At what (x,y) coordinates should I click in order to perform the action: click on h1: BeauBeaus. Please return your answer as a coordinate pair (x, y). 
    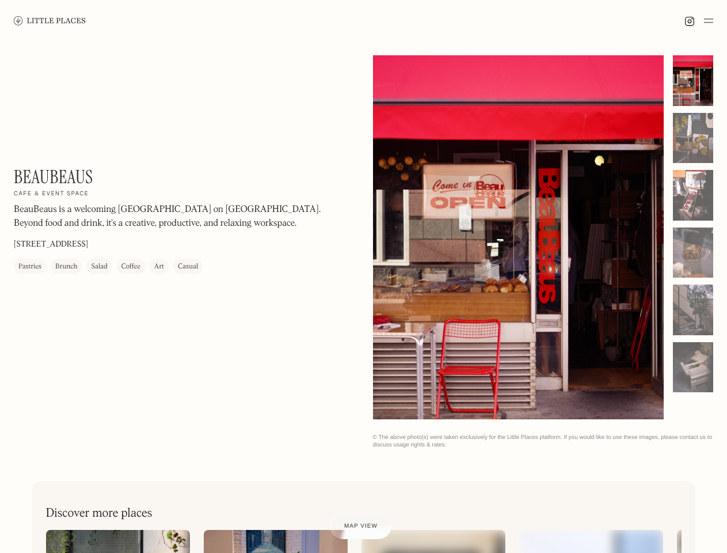
    Looking at the image, I should click on (54, 177).